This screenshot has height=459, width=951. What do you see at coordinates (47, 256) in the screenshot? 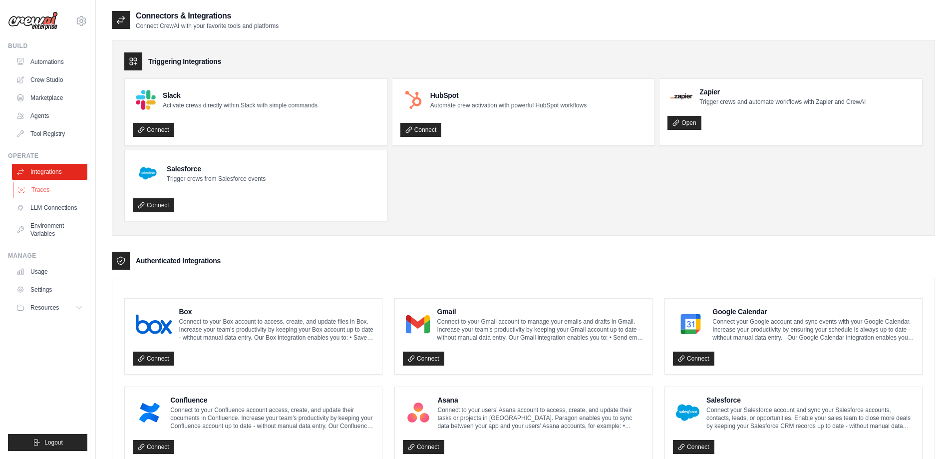
I see `div: Manage` at bounding box center [47, 256].